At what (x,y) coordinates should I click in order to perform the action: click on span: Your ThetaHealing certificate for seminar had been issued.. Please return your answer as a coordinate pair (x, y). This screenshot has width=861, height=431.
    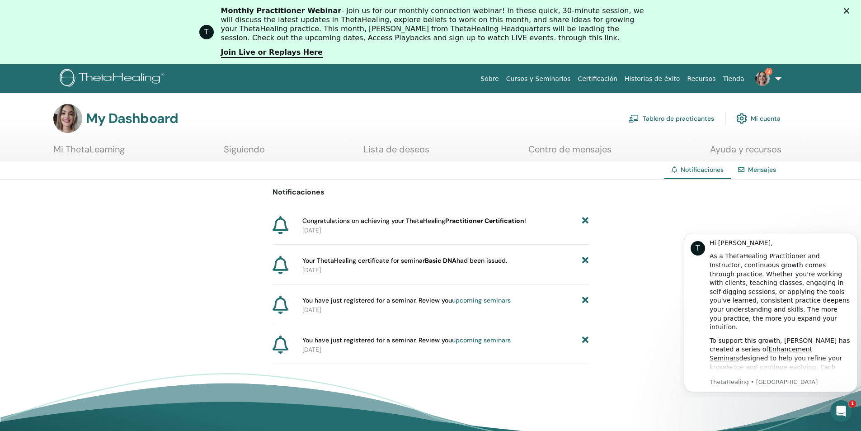
    Looking at the image, I should click on (405, 260).